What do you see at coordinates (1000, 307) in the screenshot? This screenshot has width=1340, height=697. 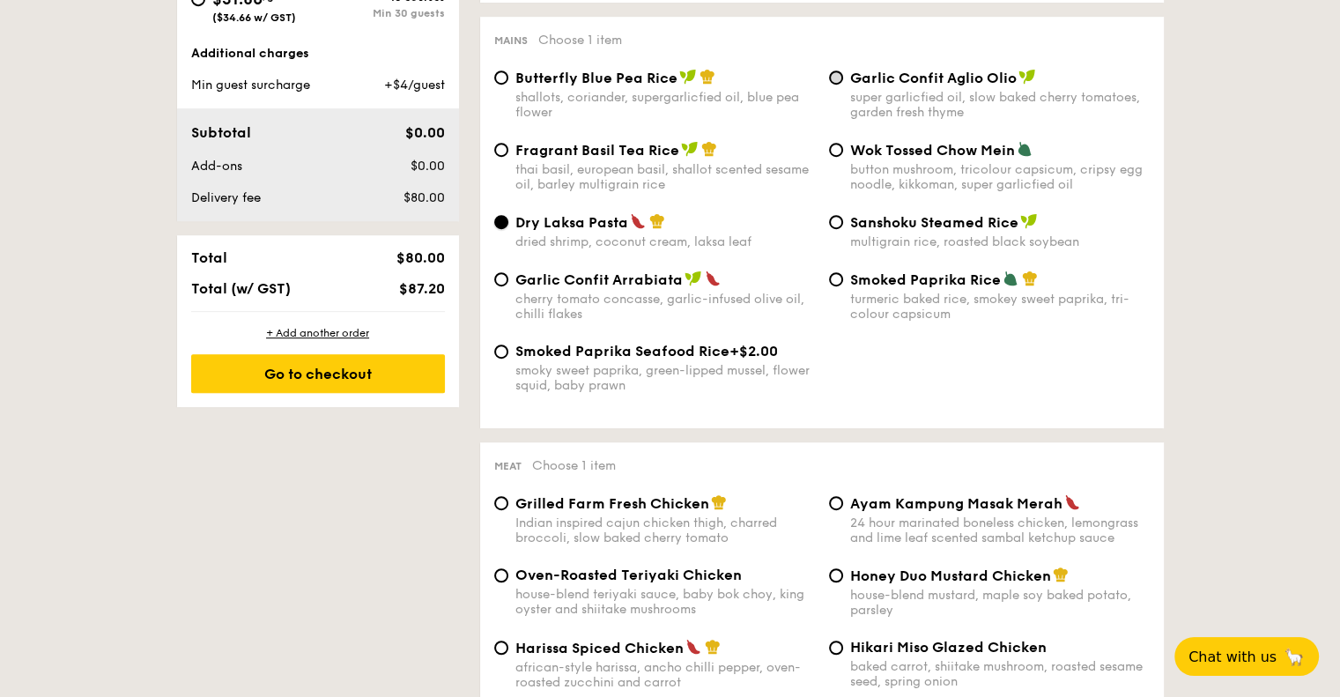 I see `div: turmeric baked rice, smokey sweet paprika, tri-colour capsicum` at bounding box center [1000, 307].